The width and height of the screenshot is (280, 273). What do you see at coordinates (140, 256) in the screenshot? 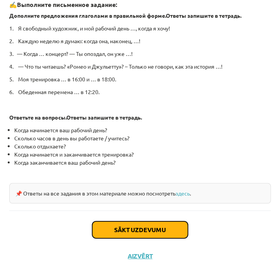
I see `button: Aizvērt` at bounding box center [140, 256].